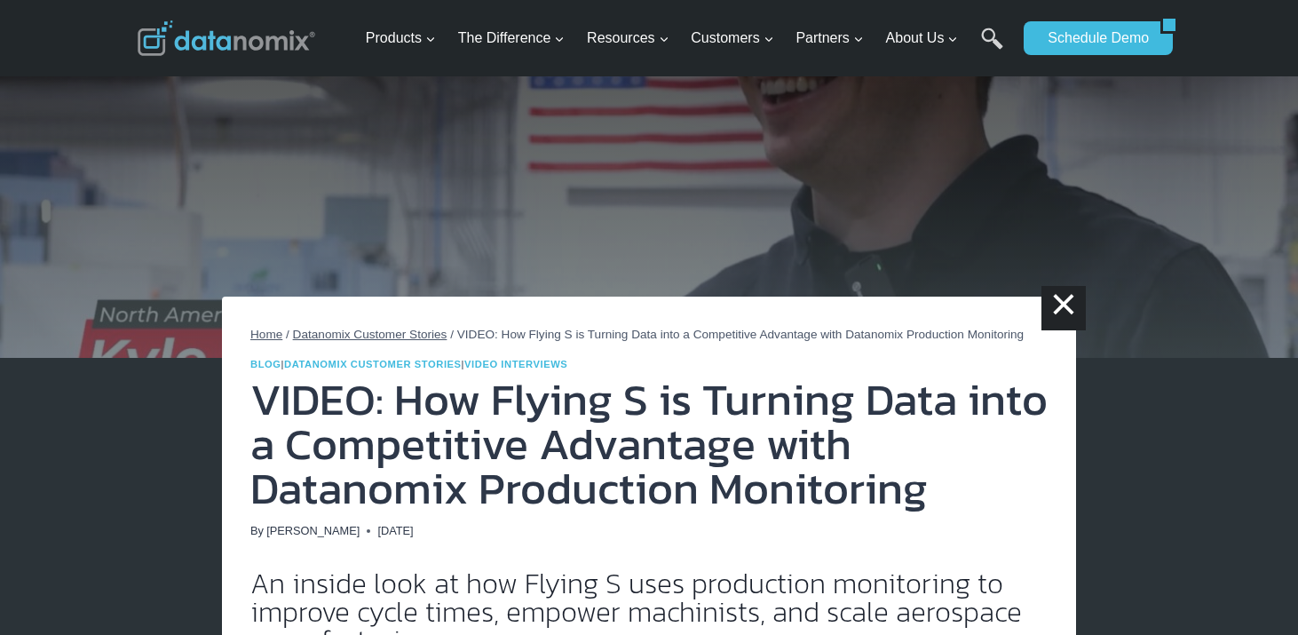  Describe the element at coordinates (741, 334) in the screenshot. I see `span: VIDEO: How Flying S is Turning Data into a Competitive Advantage with Datanomix Production Monito...` at that location.